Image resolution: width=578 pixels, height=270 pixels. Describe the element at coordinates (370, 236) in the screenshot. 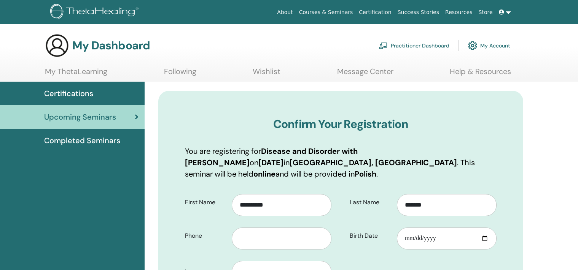

I see `label: Birth Date` at that location.